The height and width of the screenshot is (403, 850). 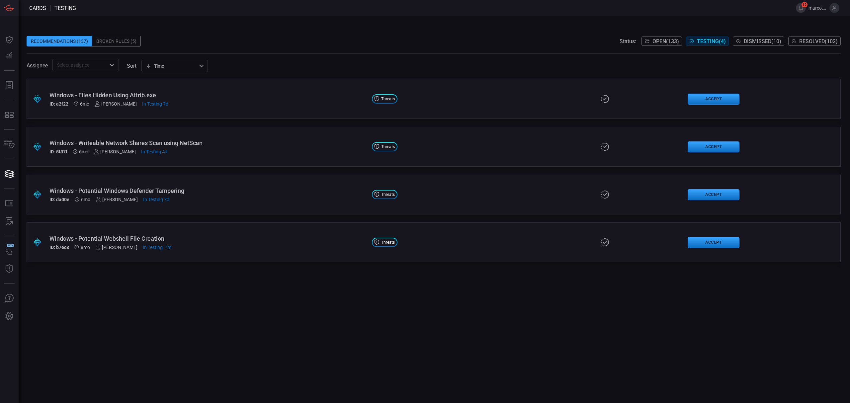 I want to click on div: Windows - Files Hidden Using Attrib.exe, so click(x=208, y=95).